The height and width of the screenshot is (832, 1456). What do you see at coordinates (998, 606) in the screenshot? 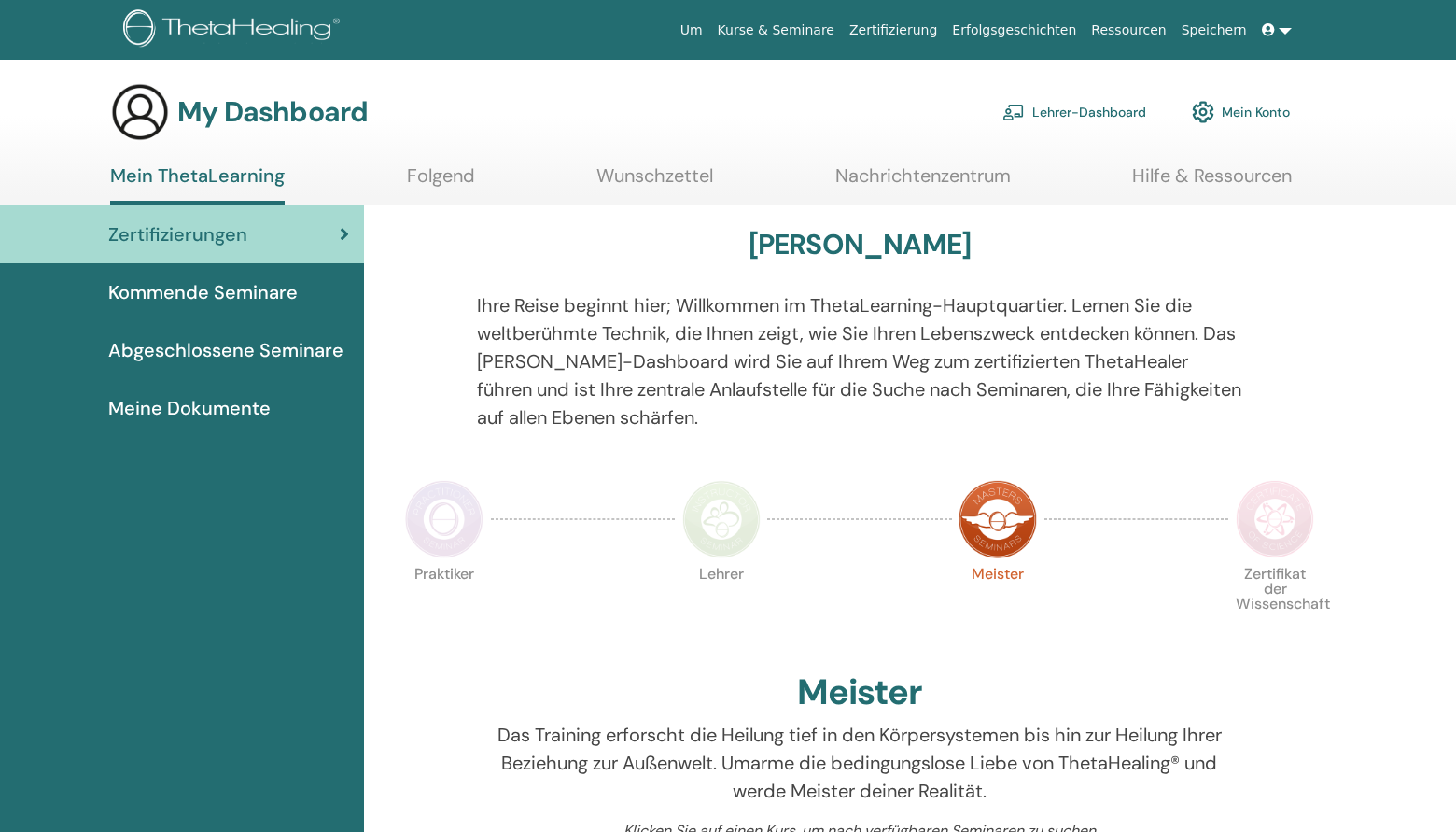
I see `p: Meister` at bounding box center [998, 606].